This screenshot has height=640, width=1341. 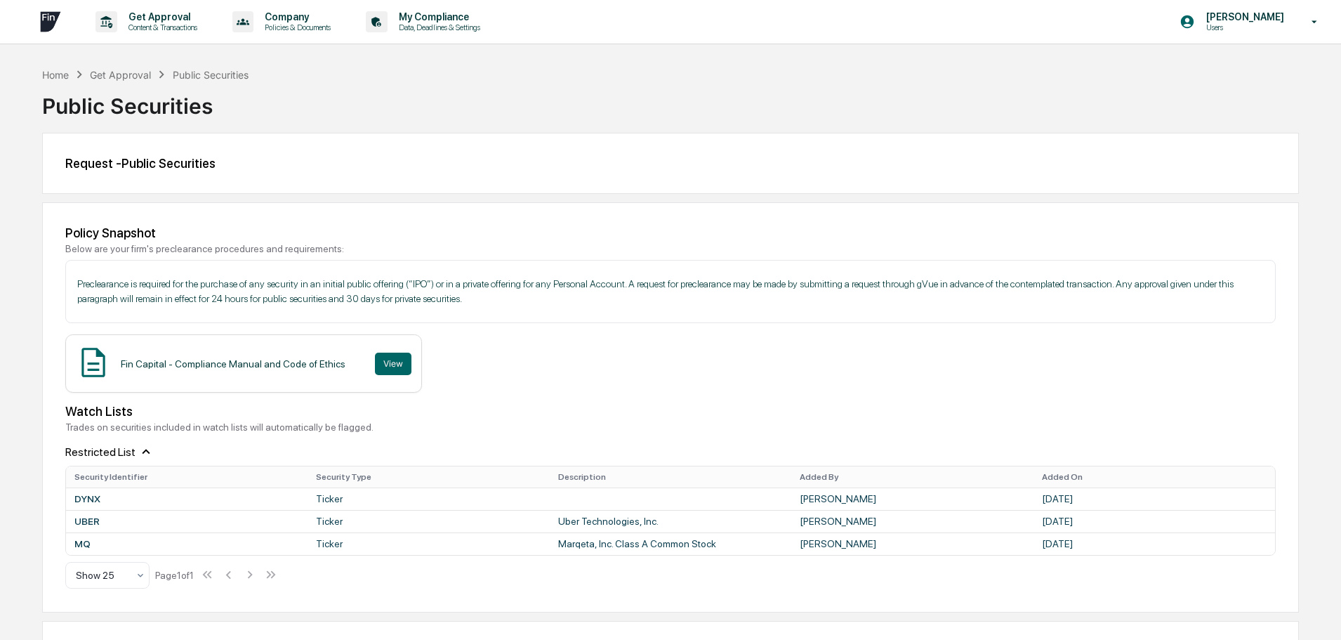 What do you see at coordinates (671, 544) in the screenshot?
I see `td: Marqeta, Inc. Class A Common Stock` at bounding box center [671, 544].